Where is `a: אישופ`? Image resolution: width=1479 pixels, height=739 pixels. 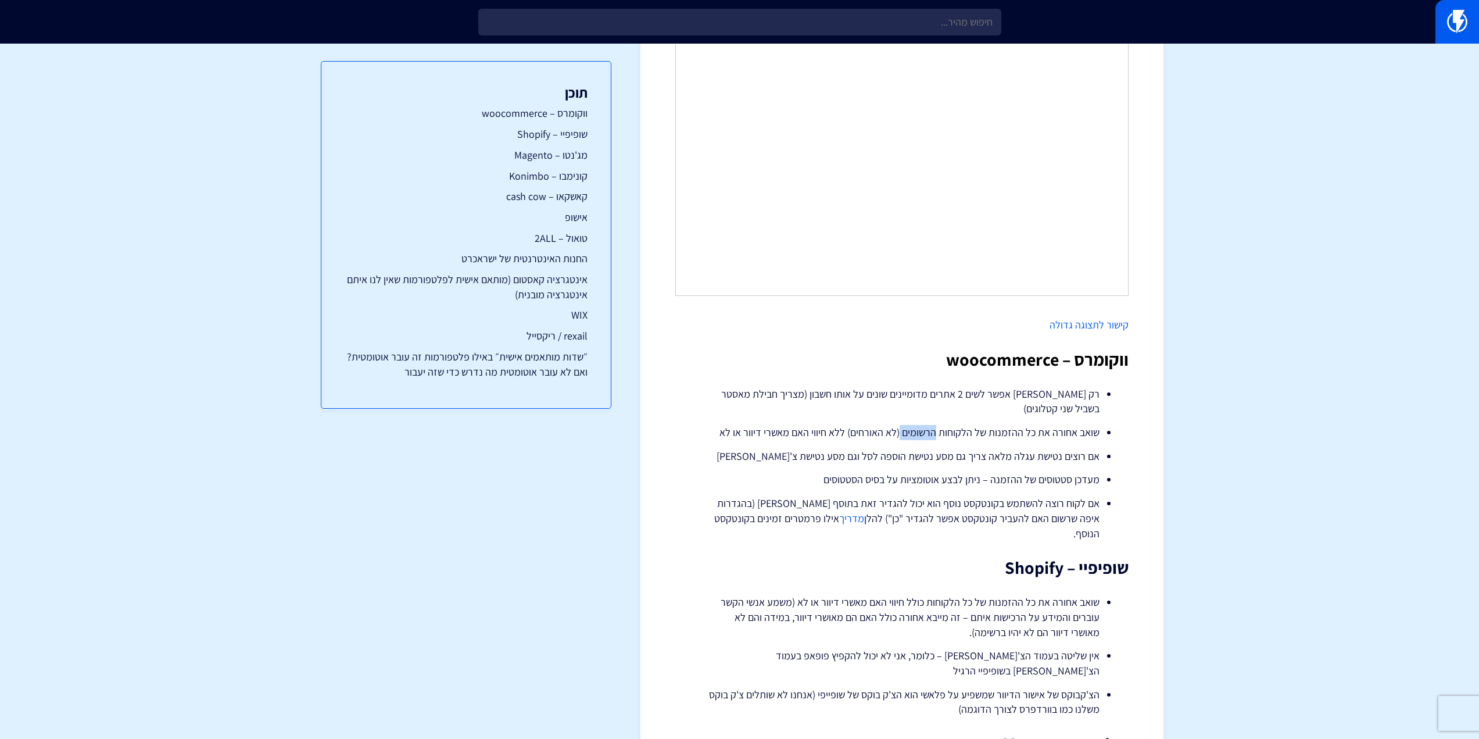
a: אישופ is located at coordinates (466, 217).